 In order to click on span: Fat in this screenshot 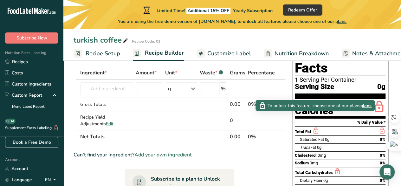, I will do `click(308, 147)`.